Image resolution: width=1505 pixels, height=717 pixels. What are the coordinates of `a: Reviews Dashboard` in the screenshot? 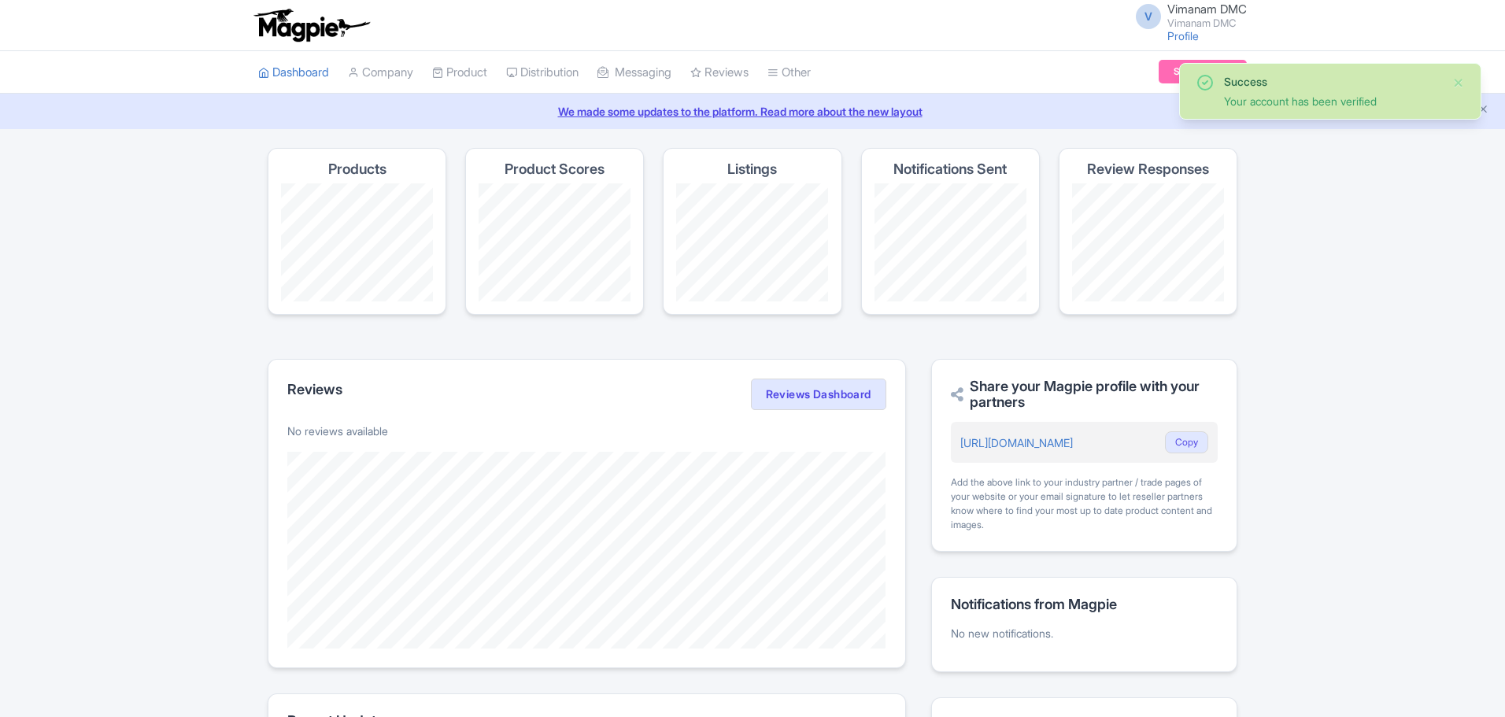 It's located at (818, 394).